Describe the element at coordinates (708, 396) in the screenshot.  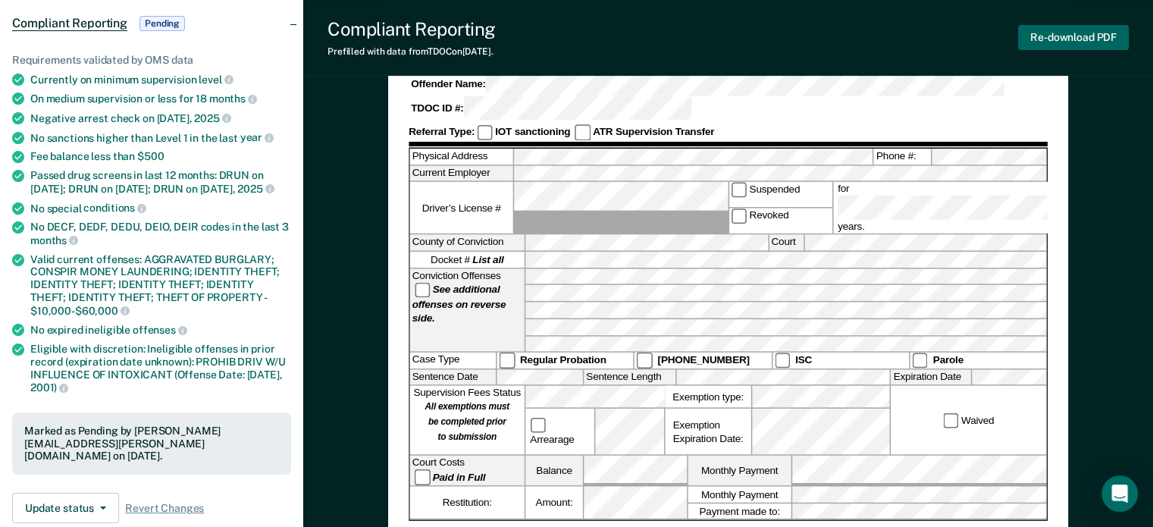
I see `label: Exemption type:` at that location.